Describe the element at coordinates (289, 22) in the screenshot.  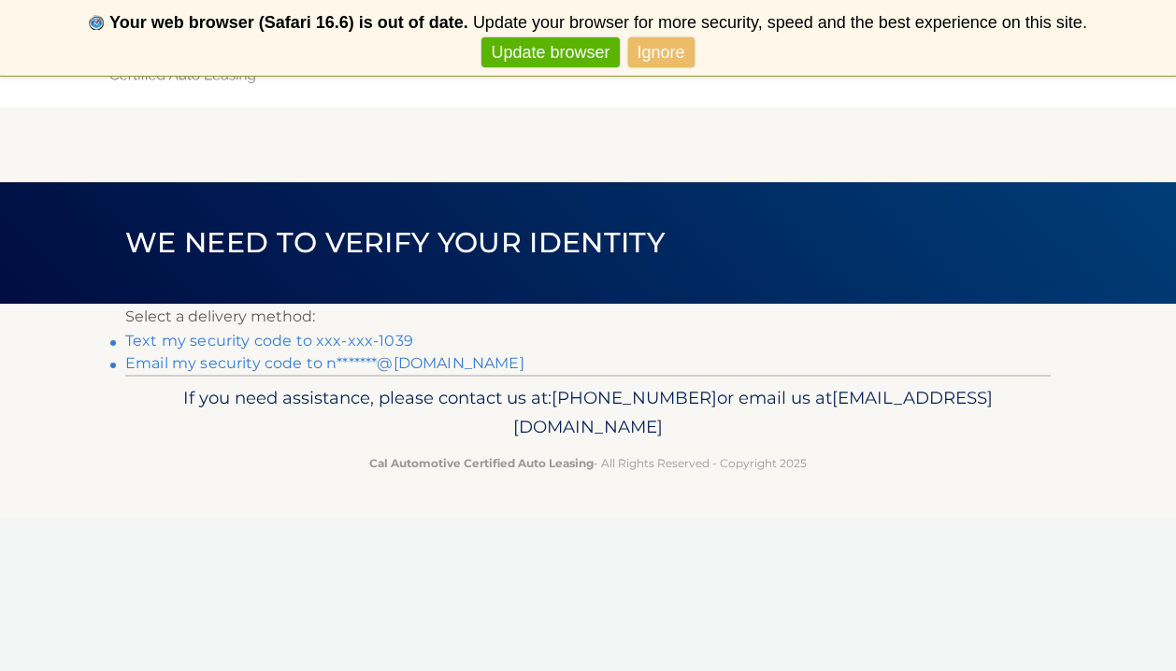
I see `b: Your web browser (Safari 16.6) is out of date.` at that location.